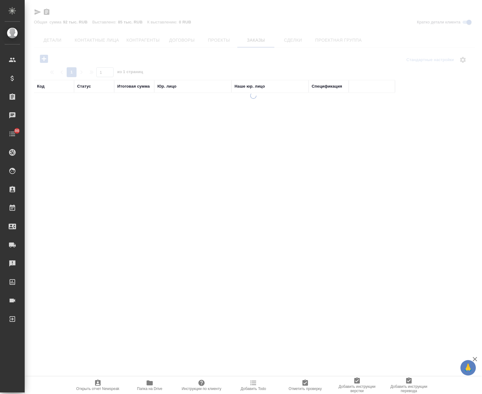 This screenshot has width=482, height=394. I want to click on div: Юр. лицо, so click(167, 86).